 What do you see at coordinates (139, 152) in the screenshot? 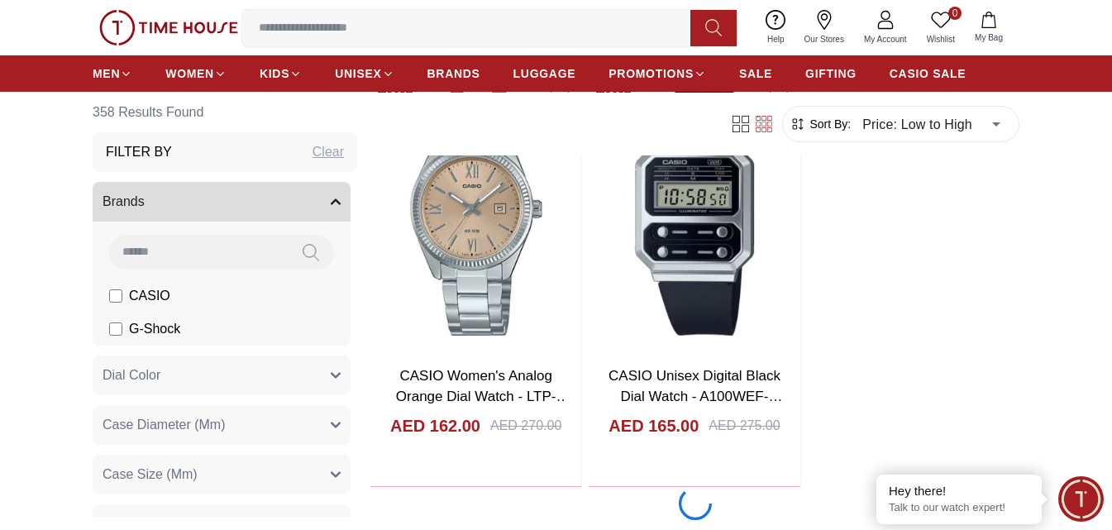
I see `h3: Filter By` at bounding box center [139, 152].